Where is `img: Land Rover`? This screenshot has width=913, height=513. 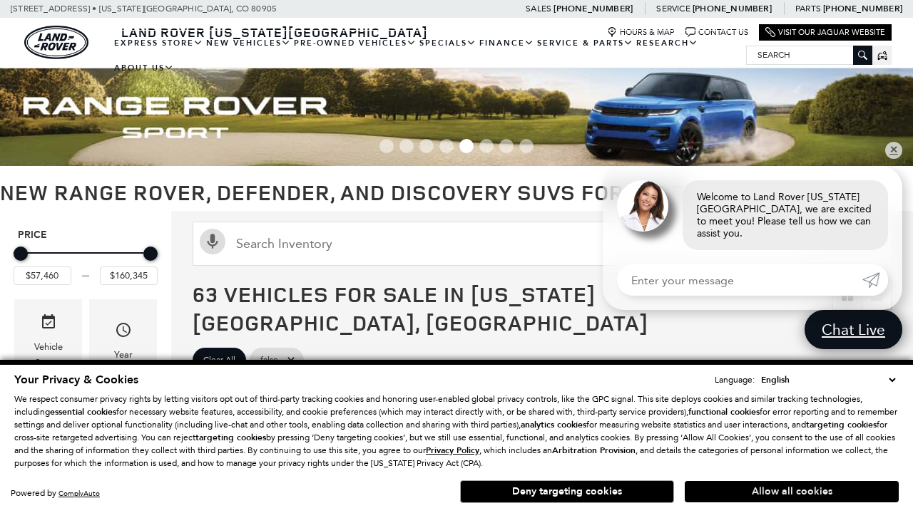 img: Land Rover is located at coordinates (56, 42).